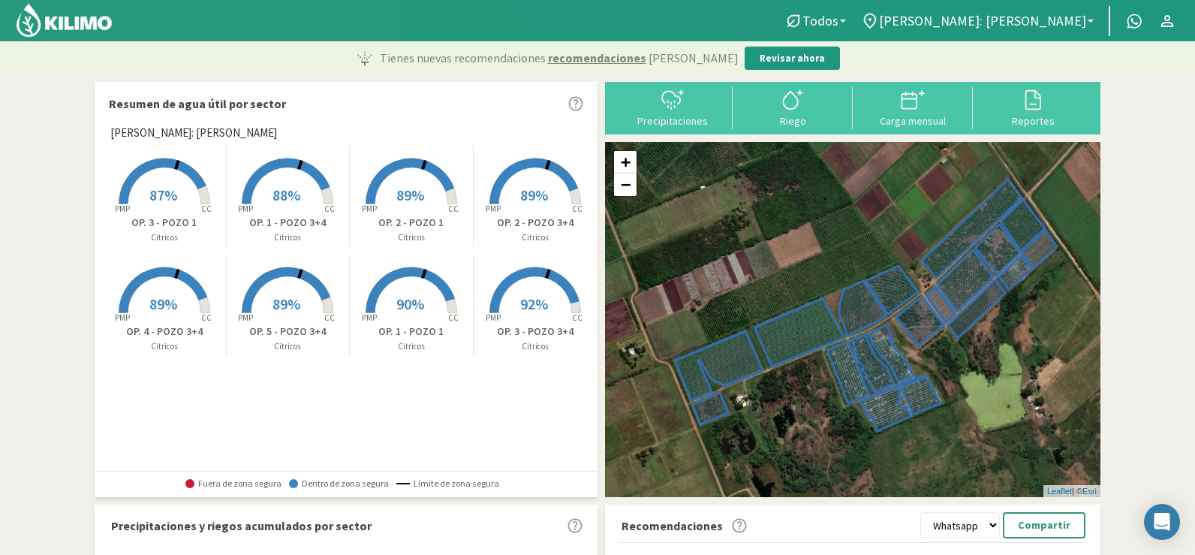 The width and height of the screenshot is (1195, 555). What do you see at coordinates (672, 107) in the screenshot?
I see `button: Precipitaciones` at bounding box center [672, 107].